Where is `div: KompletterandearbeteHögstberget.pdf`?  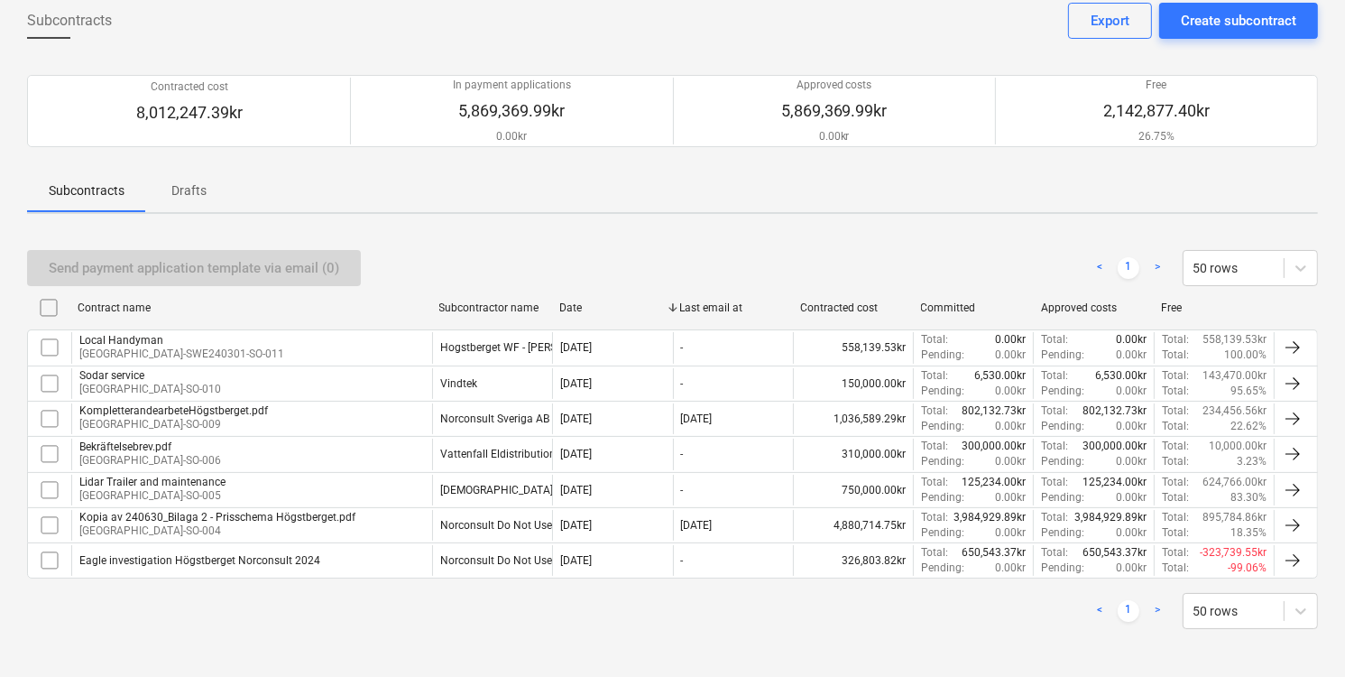 div: KompletterandearbeteHögstberget.pdf is located at coordinates (173, 411).